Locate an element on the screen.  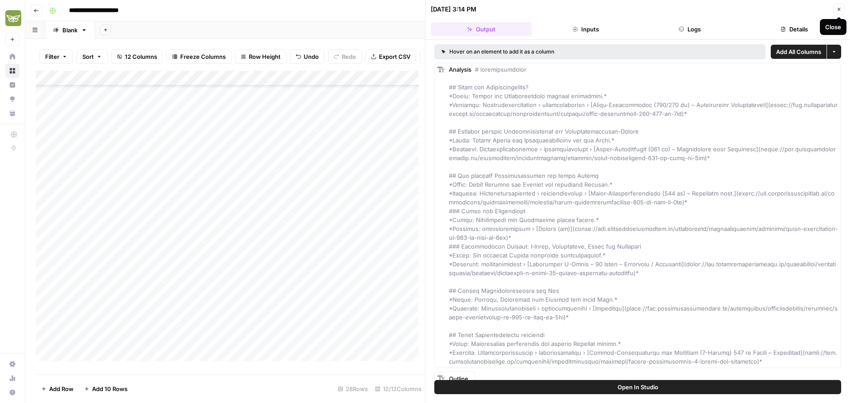
button: Freeze Columns is located at coordinates (199, 57).